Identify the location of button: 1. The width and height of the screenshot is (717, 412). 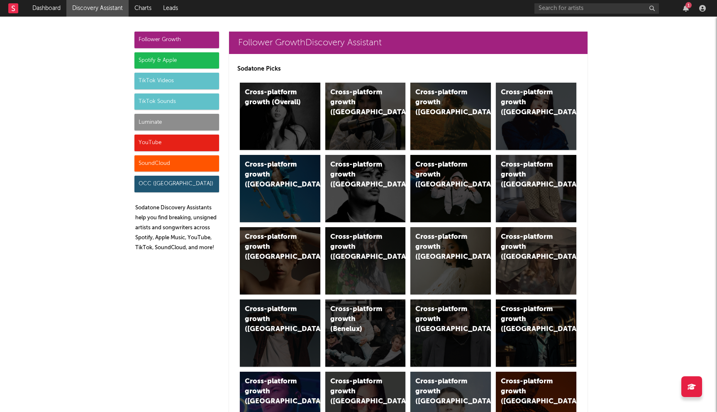
(686, 8).